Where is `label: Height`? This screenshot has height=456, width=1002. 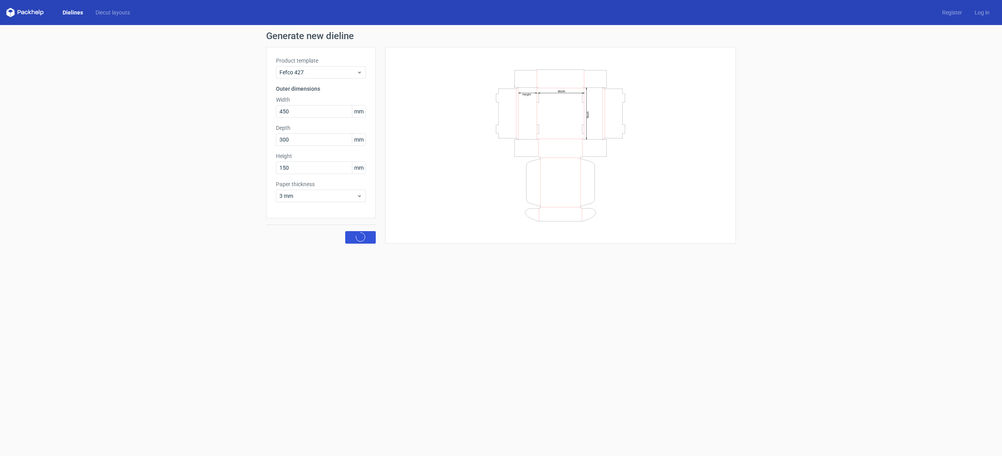
label: Height is located at coordinates (321, 156).